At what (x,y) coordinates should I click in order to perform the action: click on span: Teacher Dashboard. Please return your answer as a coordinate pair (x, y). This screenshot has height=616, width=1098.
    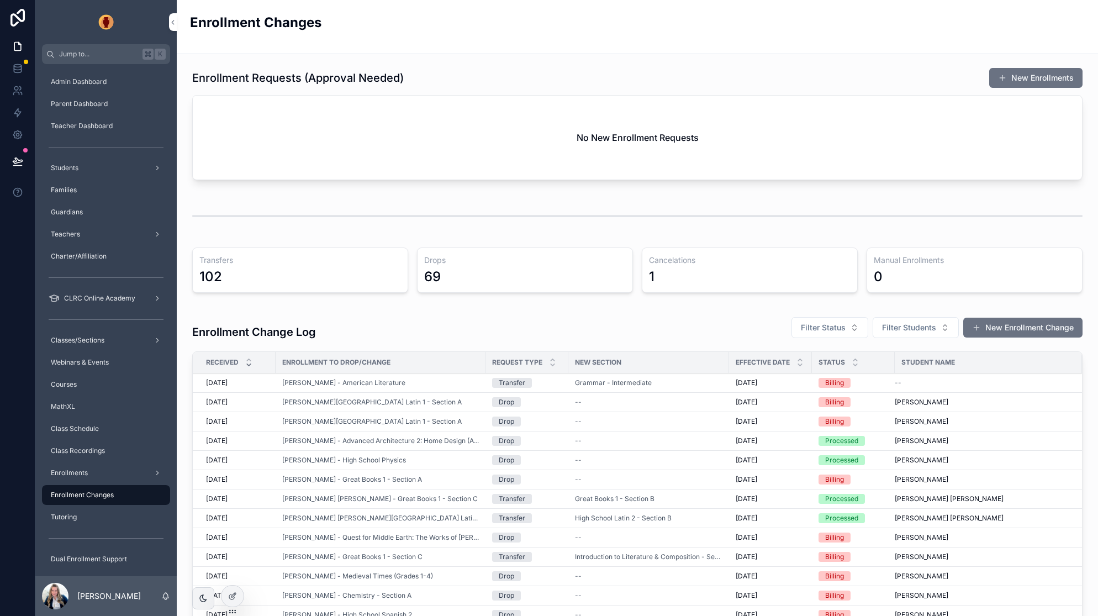
    Looking at the image, I should click on (82, 126).